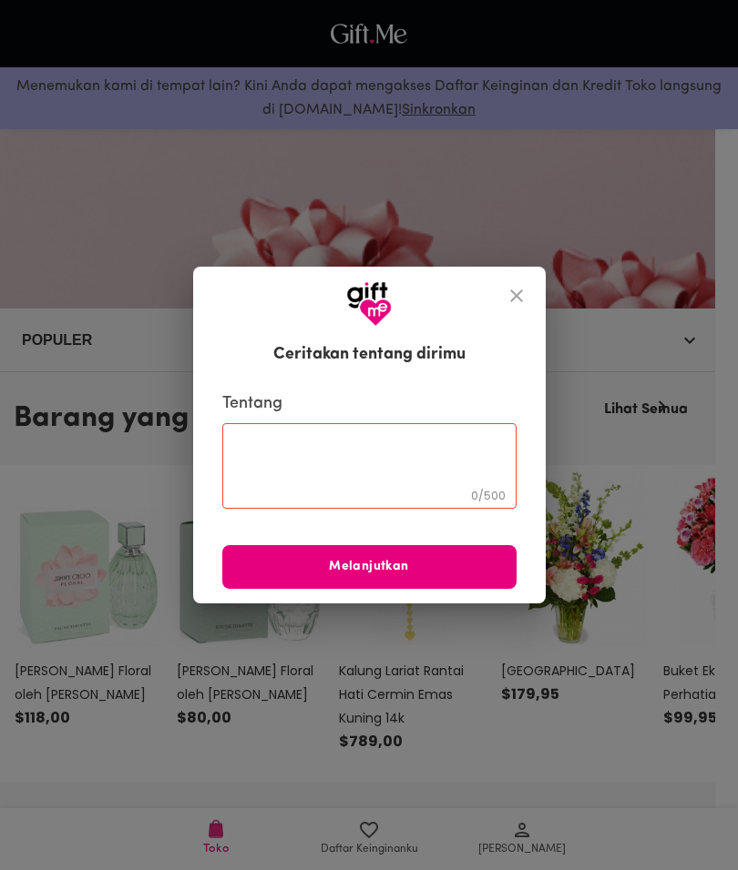 The width and height of the screenshot is (738, 870). What do you see at coordinates (494, 495) in the screenshot?
I see `font: 500` at bounding box center [494, 495].